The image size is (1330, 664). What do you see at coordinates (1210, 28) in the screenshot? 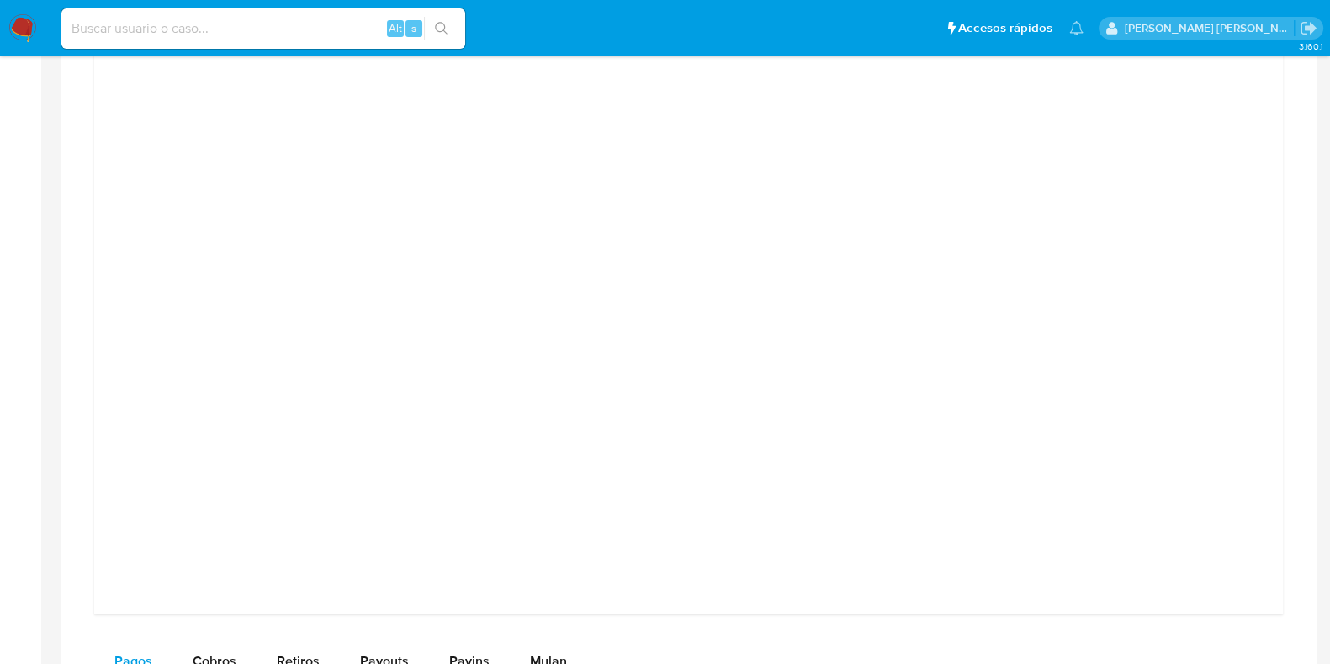
I see `p: daniela.lagunesrodriguez@mercadolibre.com.mx` at bounding box center [1210, 28].